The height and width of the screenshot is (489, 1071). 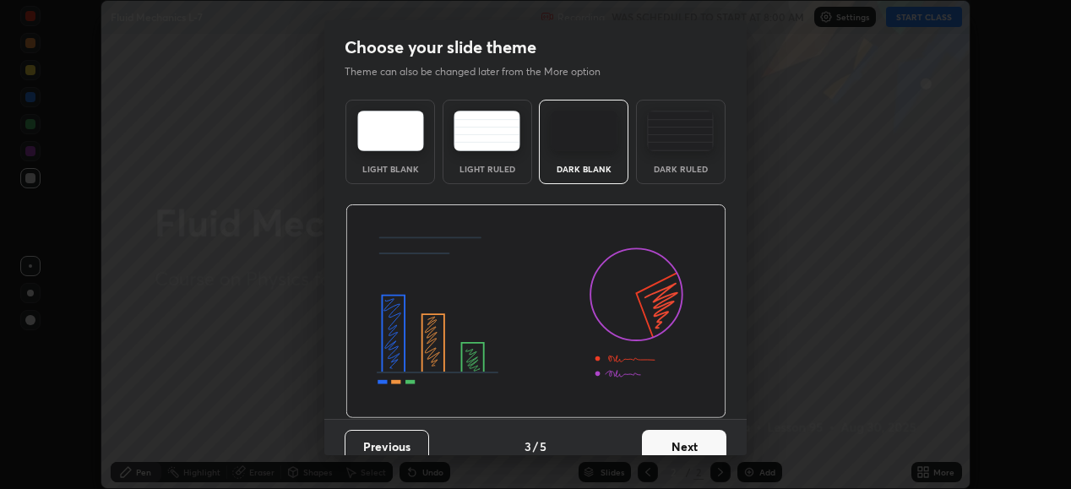 I want to click on h2: Choose your slide theme, so click(x=440, y=47).